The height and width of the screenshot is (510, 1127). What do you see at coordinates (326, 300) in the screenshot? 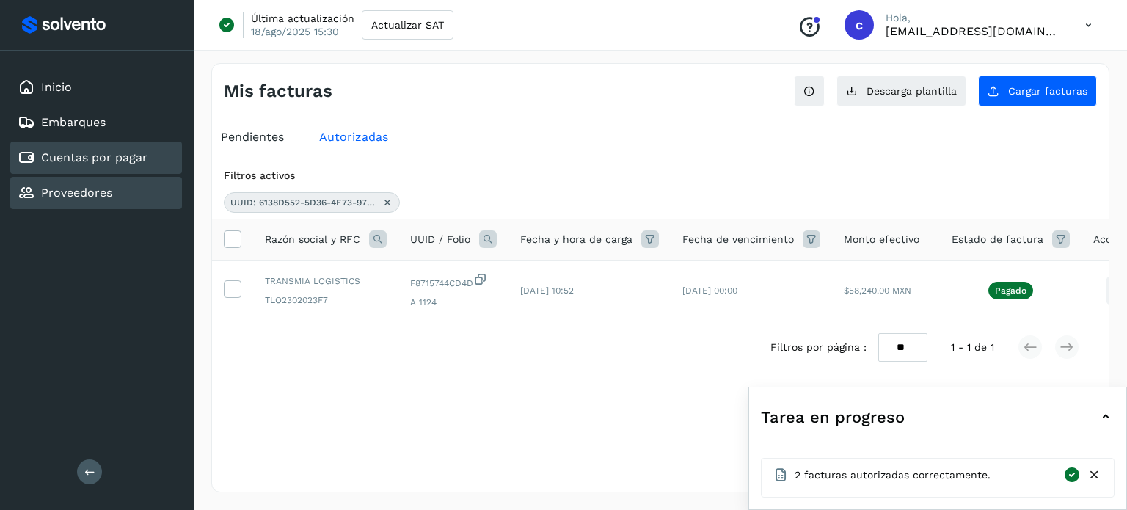
I see `span: TLO2302023F7` at bounding box center [326, 300].